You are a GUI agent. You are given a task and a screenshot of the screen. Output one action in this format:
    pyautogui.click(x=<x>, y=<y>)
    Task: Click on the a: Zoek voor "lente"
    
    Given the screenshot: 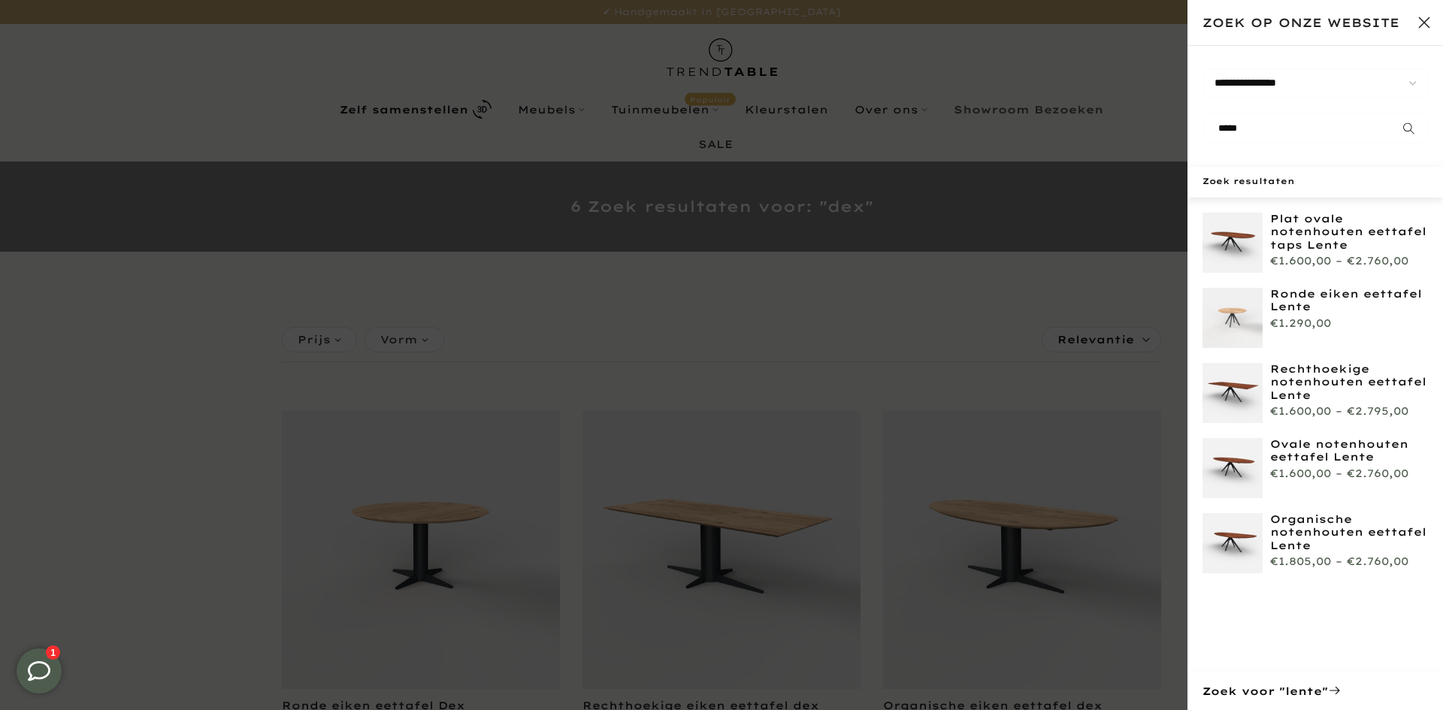 What is the action you would take?
    pyautogui.click(x=1315, y=692)
    